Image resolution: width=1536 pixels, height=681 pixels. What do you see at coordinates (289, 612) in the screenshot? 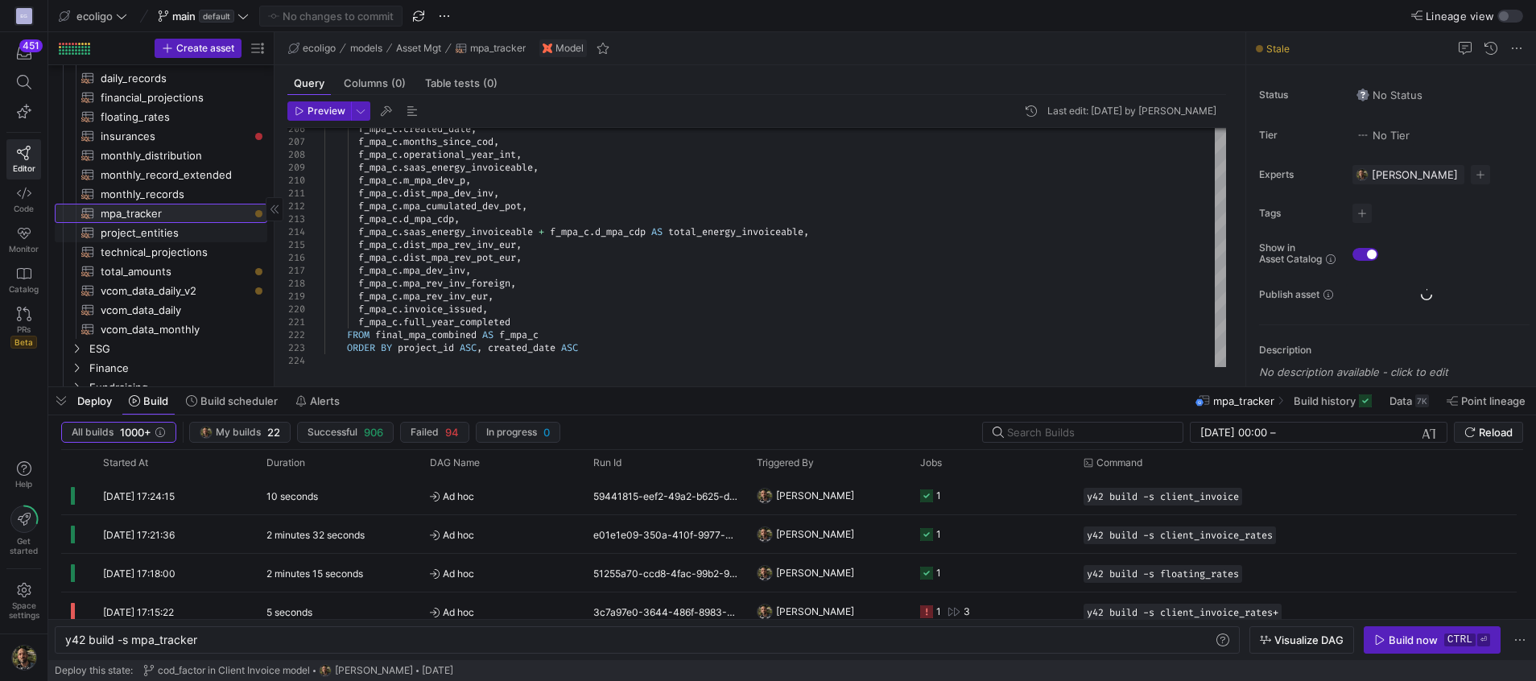
I see `y42-duration: 5 seconds` at bounding box center [289, 612].